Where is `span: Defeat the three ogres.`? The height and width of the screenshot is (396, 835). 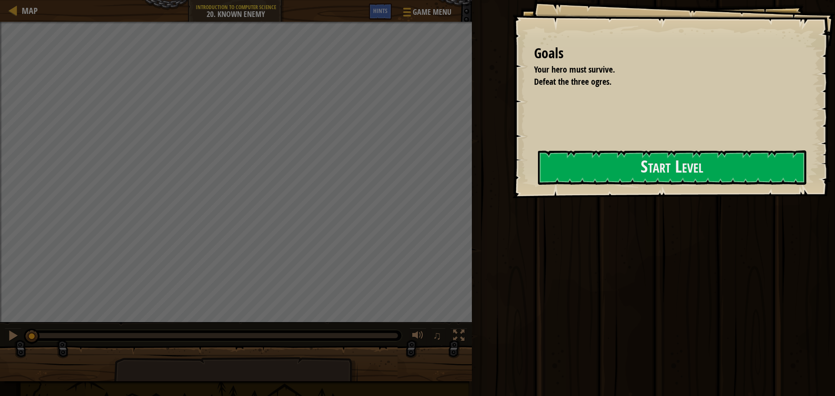 span: Defeat the three ogres. is located at coordinates (573, 81).